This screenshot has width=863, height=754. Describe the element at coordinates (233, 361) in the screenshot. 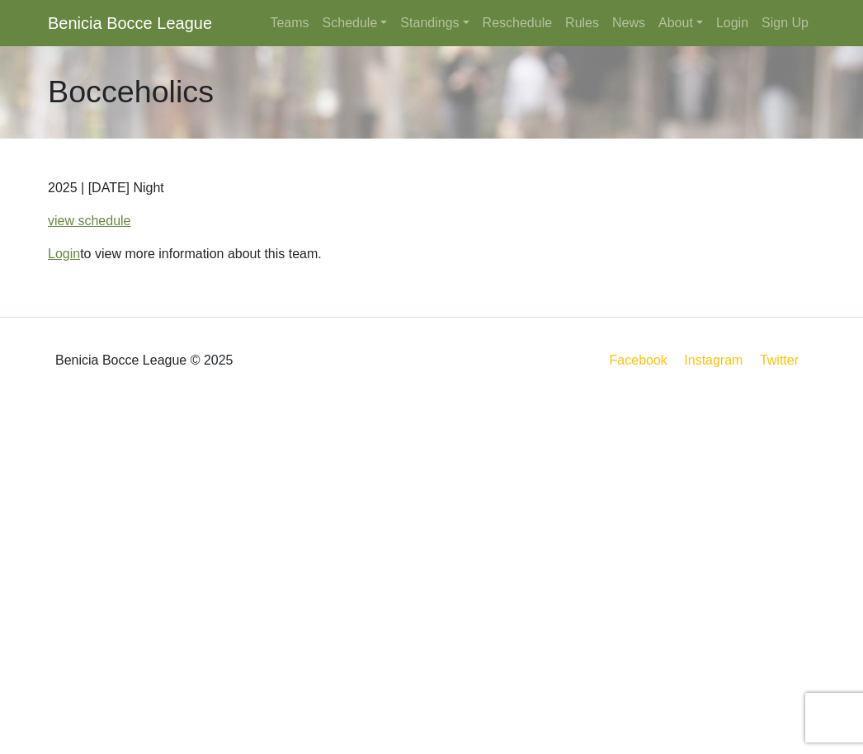

I see `div: Benicia Bocce League © 2025` at that location.